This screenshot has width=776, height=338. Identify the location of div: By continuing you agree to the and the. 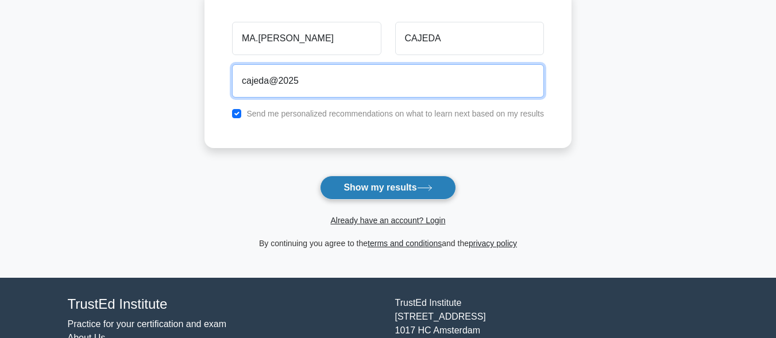
(388, 243).